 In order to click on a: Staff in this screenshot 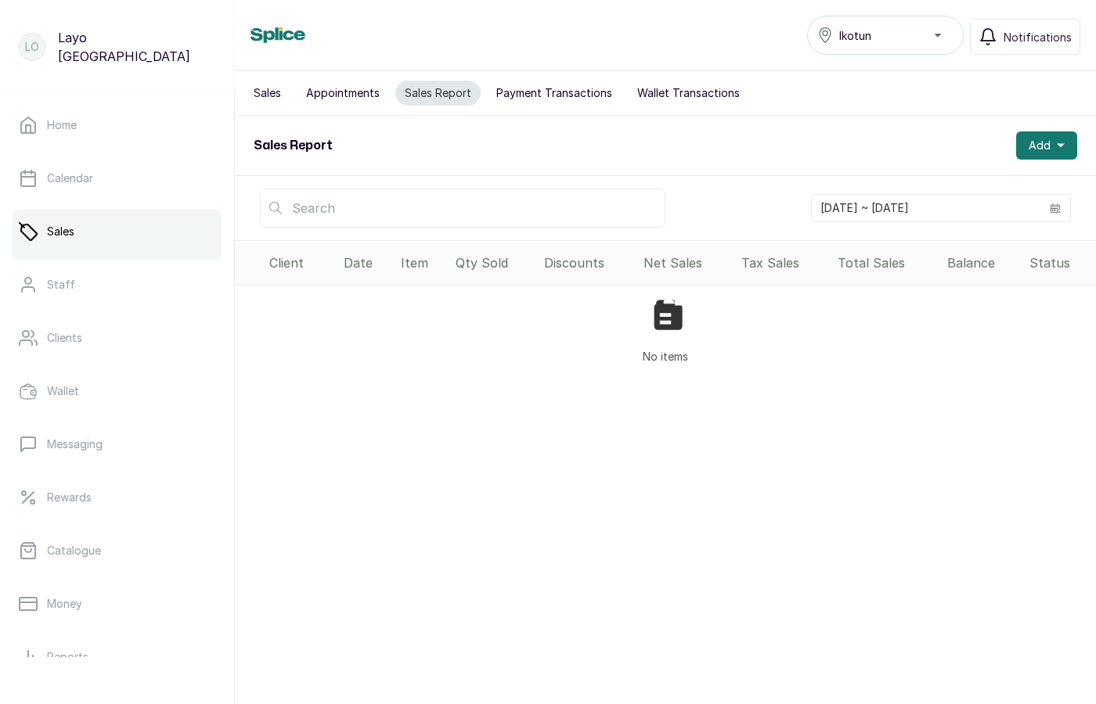, I will do `click(117, 285)`.